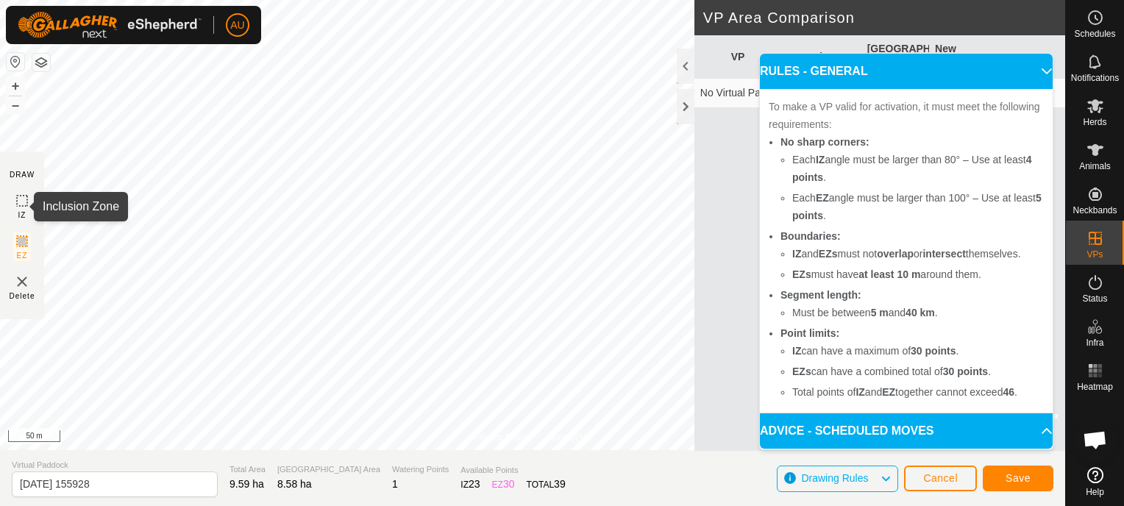  What do you see at coordinates (889, 274) in the screenshot?
I see `b: at least 10 m` at bounding box center [889, 274].